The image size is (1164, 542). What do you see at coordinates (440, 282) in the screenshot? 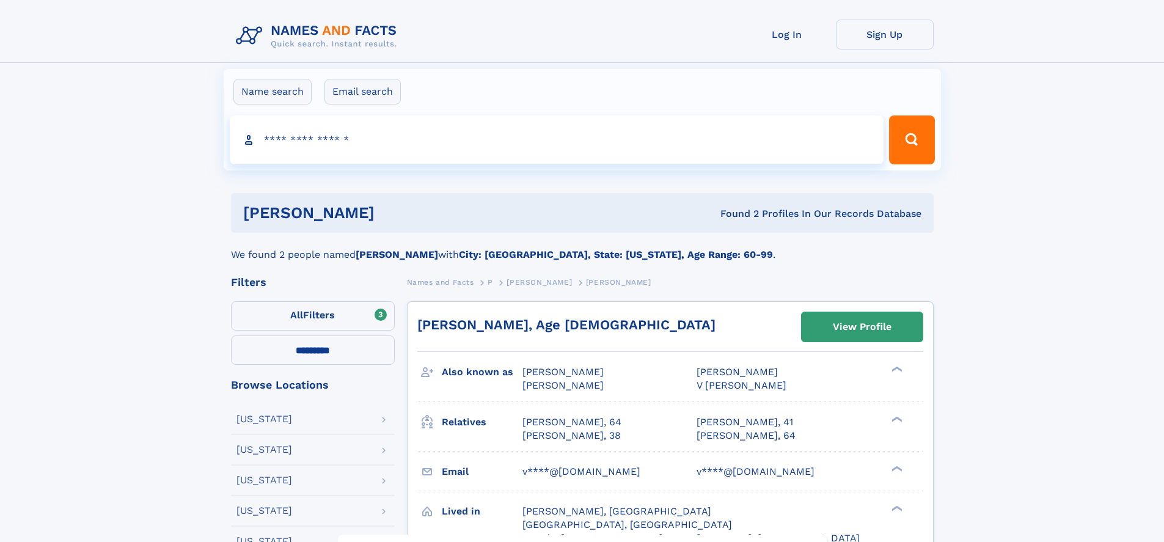
I see `a: Names and Facts` at bounding box center [440, 282].